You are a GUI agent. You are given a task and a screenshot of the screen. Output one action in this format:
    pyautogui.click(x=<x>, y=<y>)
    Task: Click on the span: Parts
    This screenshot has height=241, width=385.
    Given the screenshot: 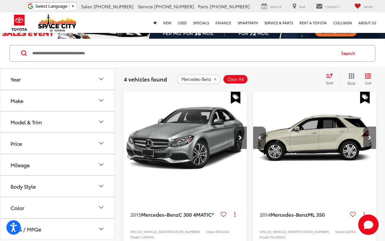 What is the action you would take?
    pyautogui.click(x=203, y=6)
    